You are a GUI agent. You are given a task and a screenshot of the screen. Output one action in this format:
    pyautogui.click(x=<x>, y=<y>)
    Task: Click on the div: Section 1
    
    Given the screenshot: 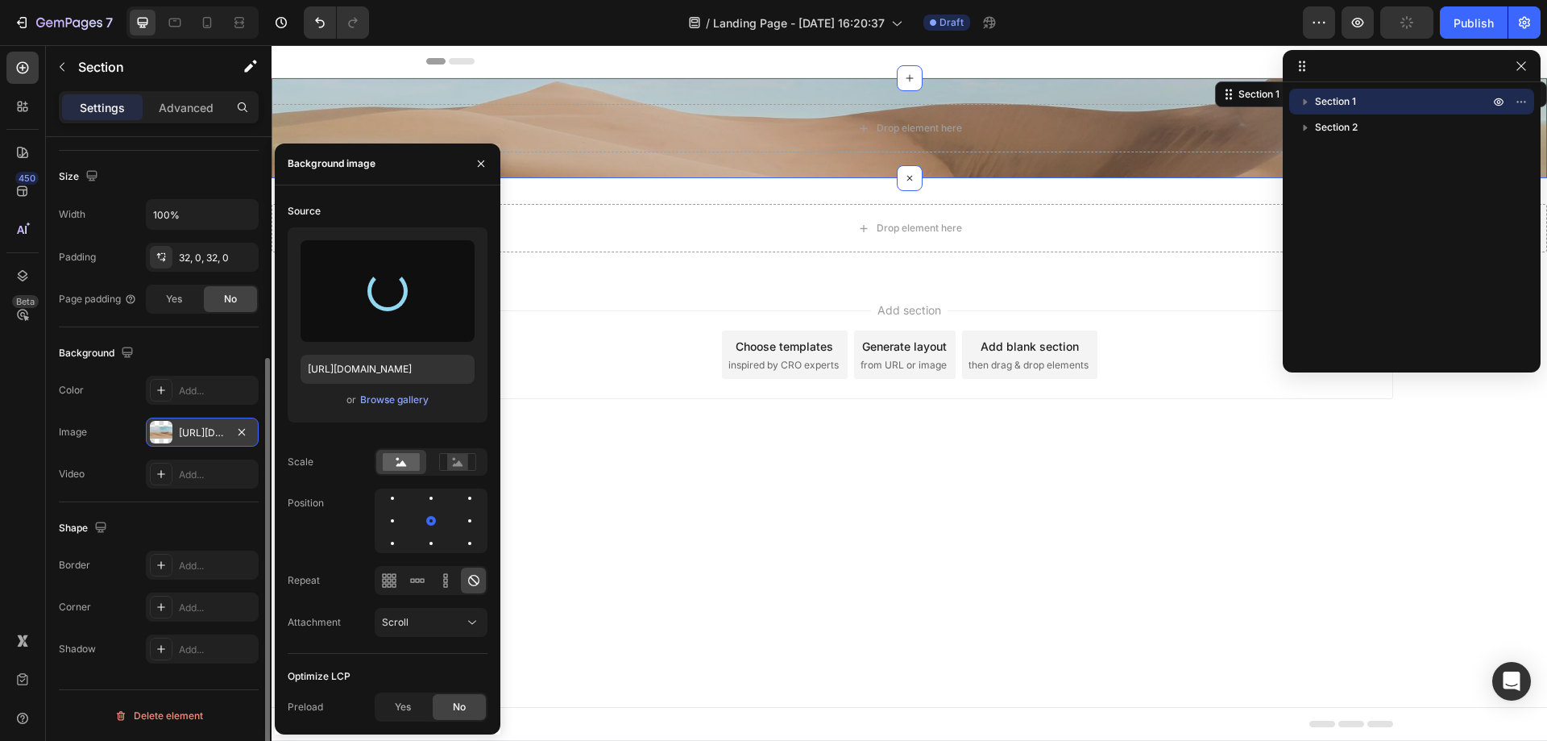 What is the action you would take?
    pyautogui.click(x=987, y=49)
    